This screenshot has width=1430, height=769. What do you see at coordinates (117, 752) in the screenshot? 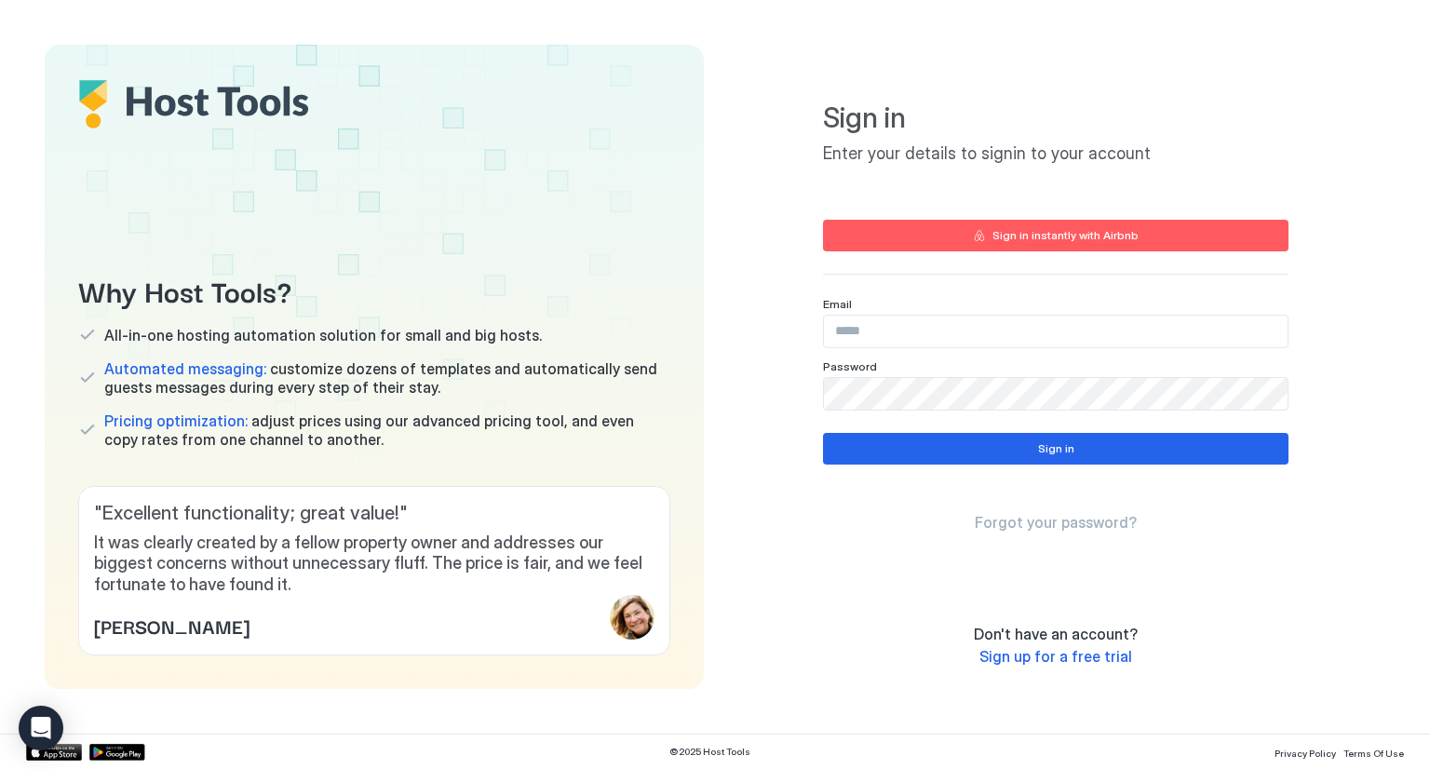
I see `div: Google Play Store` at bounding box center [117, 752].